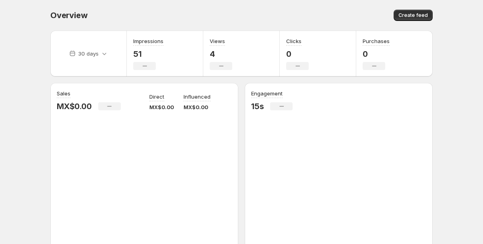 Image resolution: width=483 pixels, height=244 pixels. What do you see at coordinates (413, 15) in the screenshot?
I see `span: Create feed` at bounding box center [413, 15].